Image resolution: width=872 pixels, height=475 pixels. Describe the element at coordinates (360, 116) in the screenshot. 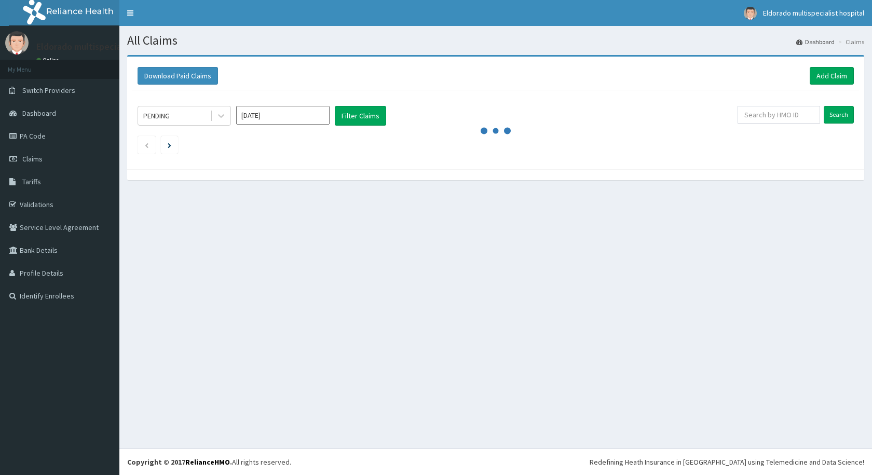

I see `button: Filter Claims` at that location.